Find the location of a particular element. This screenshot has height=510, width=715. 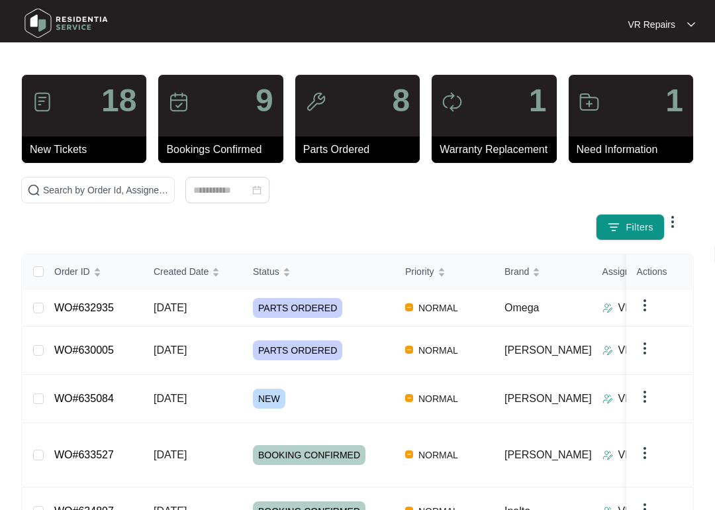

th: Created Date is located at coordinates (193, 272).